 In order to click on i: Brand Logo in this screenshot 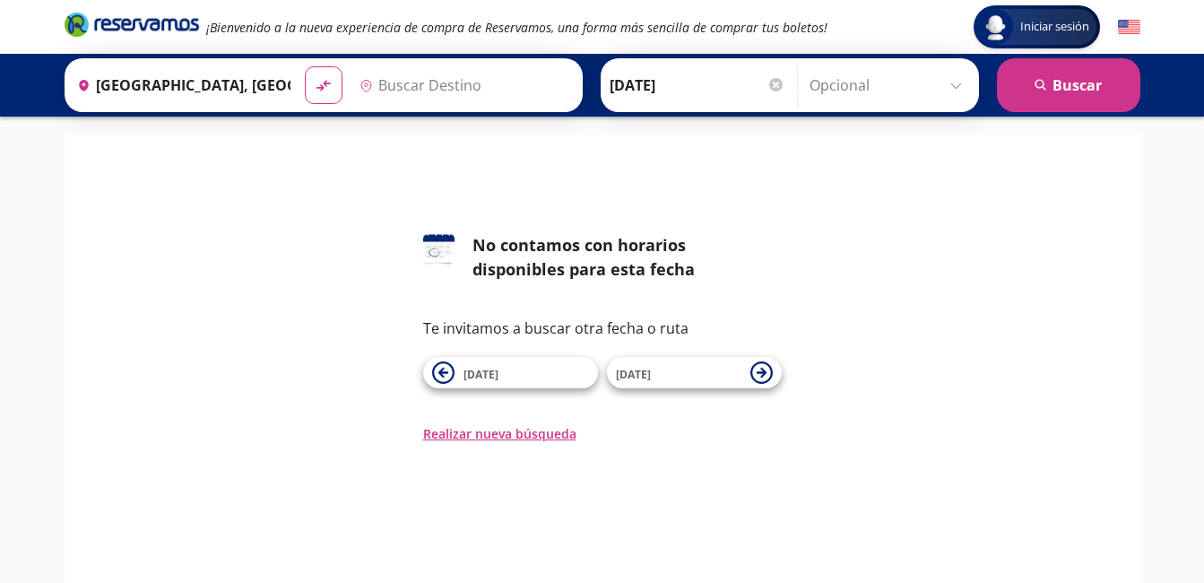, I will do `click(132, 24)`.